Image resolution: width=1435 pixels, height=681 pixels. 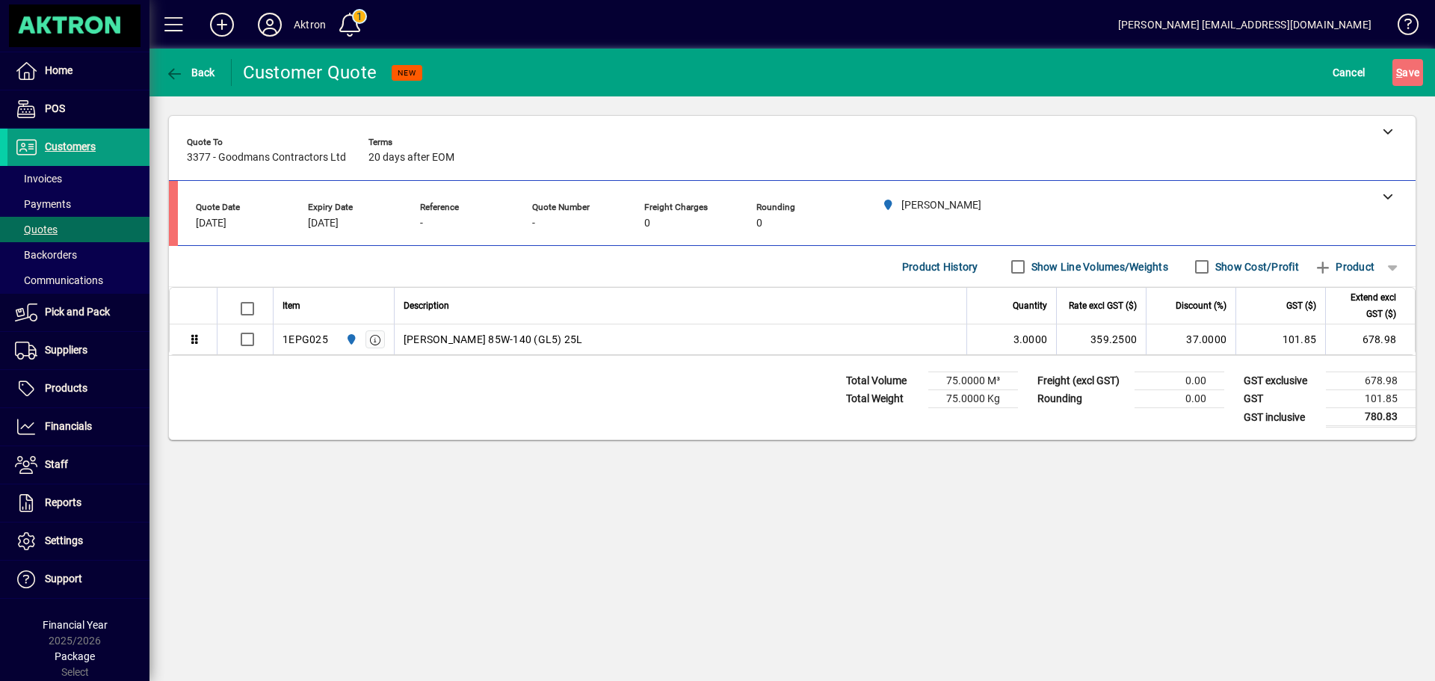 What do you see at coordinates (66, 350) in the screenshot?
I see `span: Suppliers` at bounding box center [66, 350].